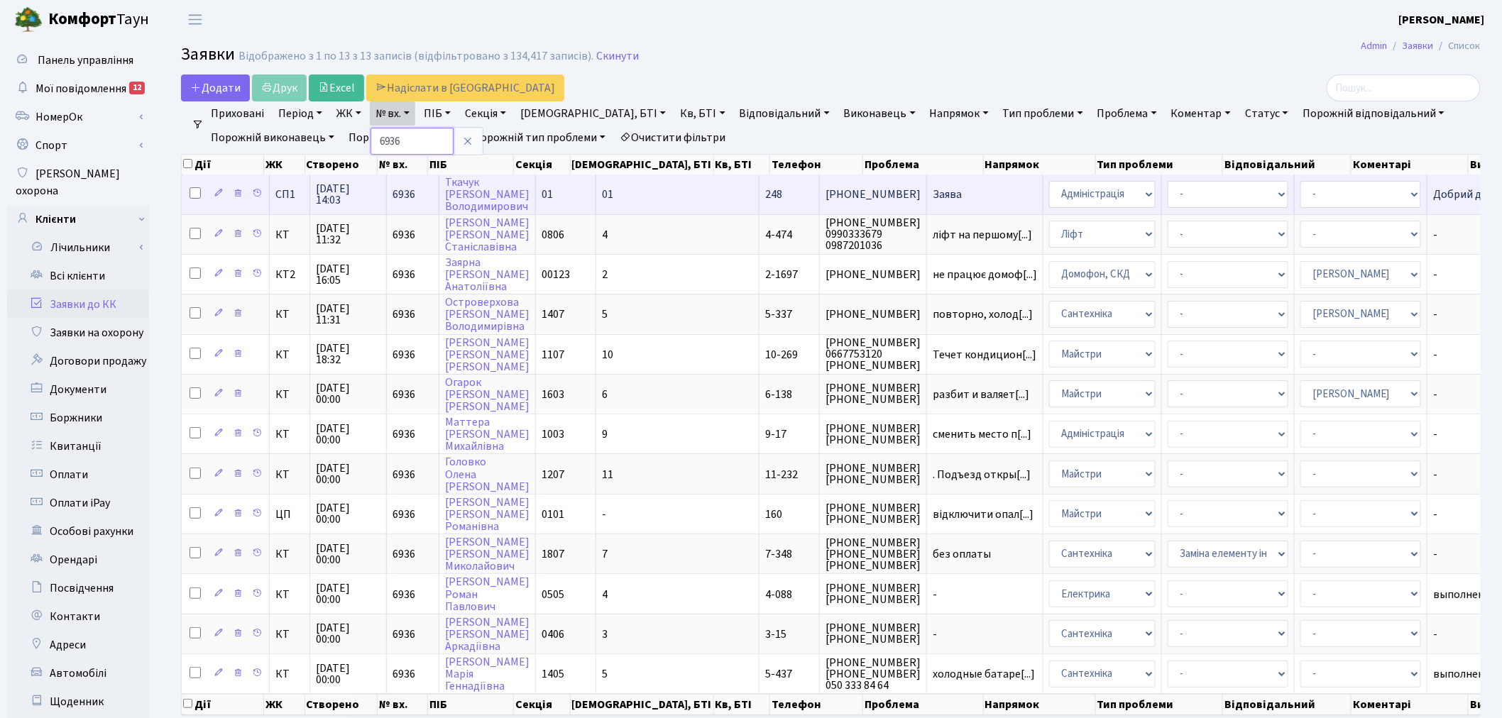  Describe the element at coordinates (982, 475) in the screenshot. I see `span: . Подъезд откры[...]` at that location.